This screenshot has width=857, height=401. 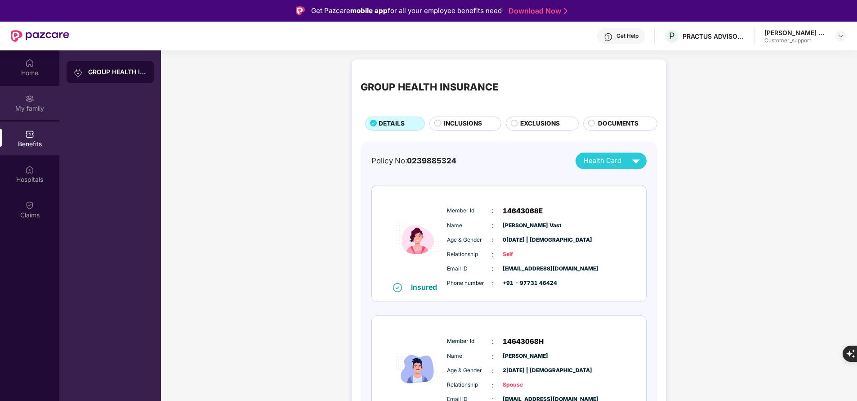 I want to click on span: EXCLUSIONS, so click(x=540, y=123).